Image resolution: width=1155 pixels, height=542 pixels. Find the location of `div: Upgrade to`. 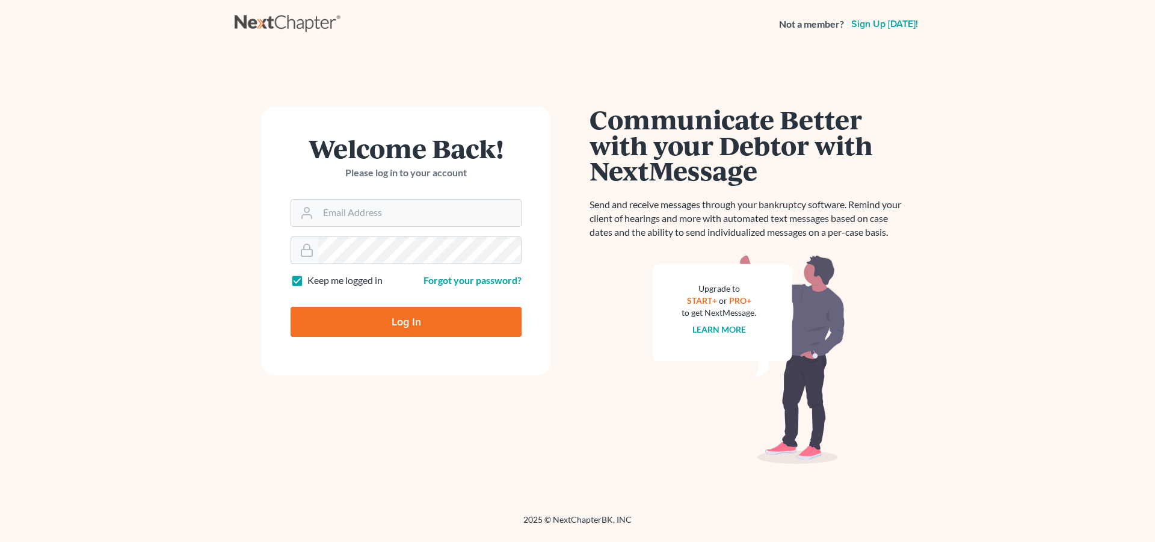

div: Upgrade to is located at coordinates (719, 289).